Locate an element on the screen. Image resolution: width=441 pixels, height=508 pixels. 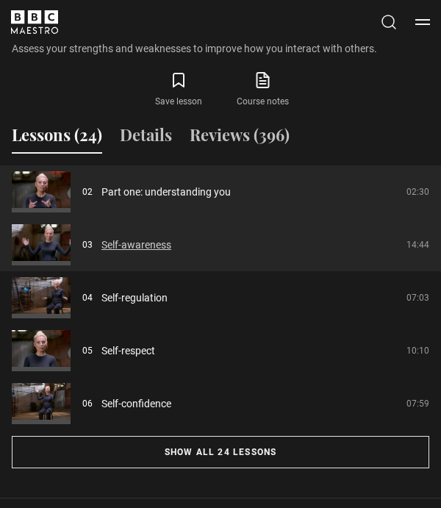
p: Assess your strengths and weaknesses to improve how you interact with others. is located at coordinates (220, 49).